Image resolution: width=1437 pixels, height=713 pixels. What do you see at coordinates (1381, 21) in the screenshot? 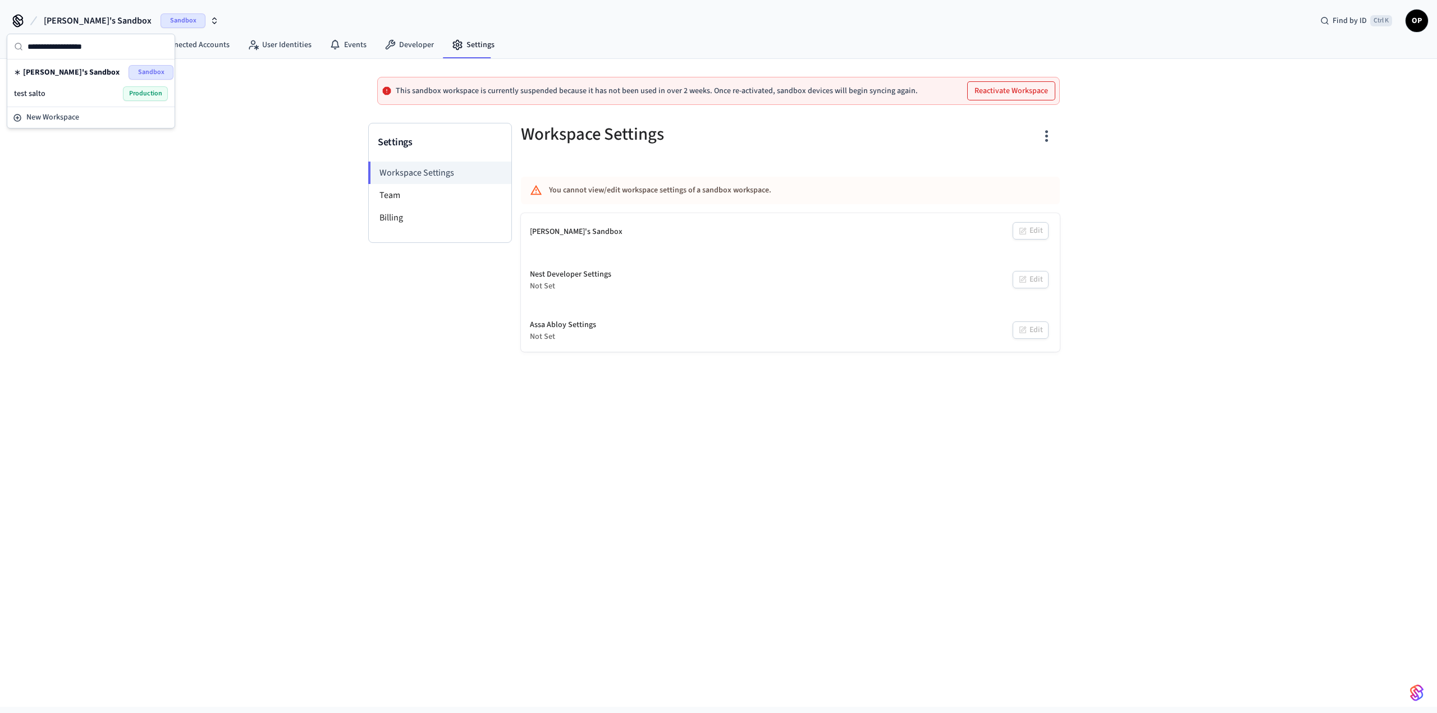
I see `span: Ctrl K` at bounding box center [1381, 21].